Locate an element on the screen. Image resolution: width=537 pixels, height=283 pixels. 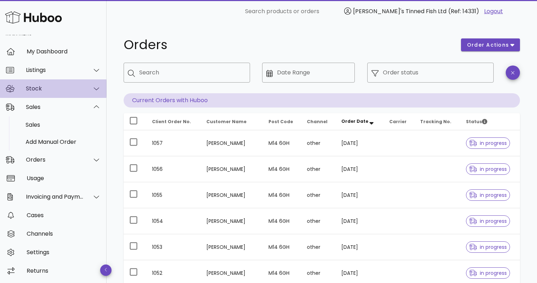
h1: Orders is located at coordinates (288, 45).